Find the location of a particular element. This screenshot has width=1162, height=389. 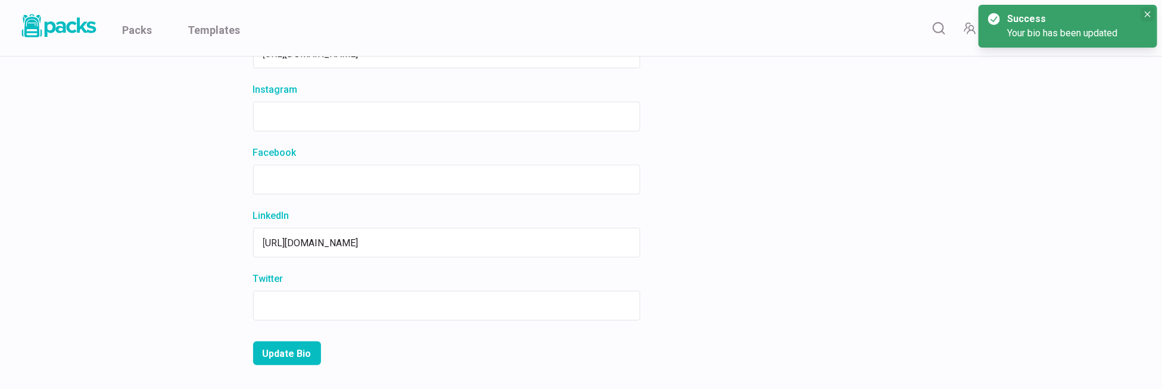

div: Your bio has been updated is located at coordinates (1072, 33).